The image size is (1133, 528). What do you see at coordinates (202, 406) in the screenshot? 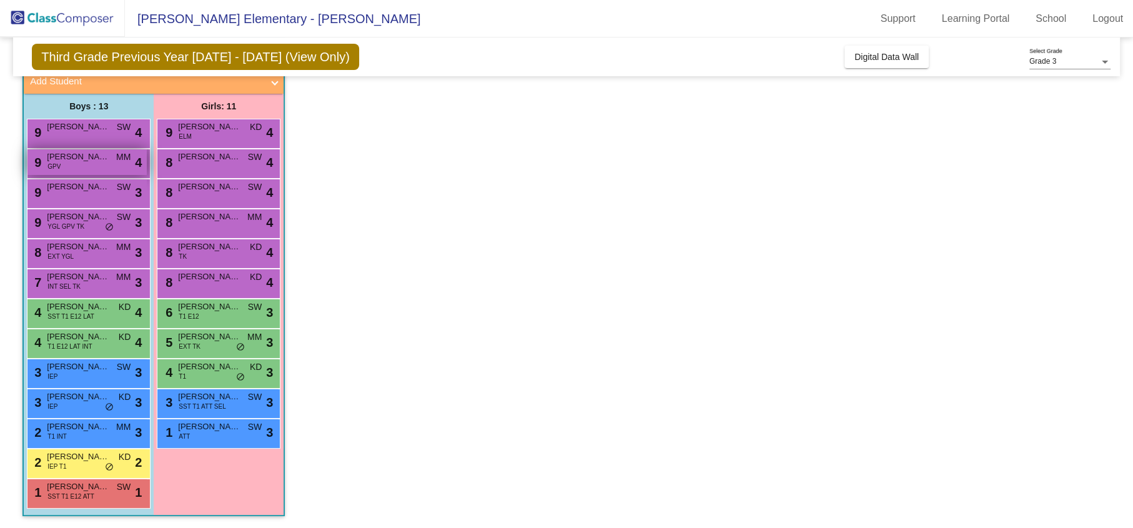
I see `span: SST T1 ATT SEL` at bounding box center [202, 406].